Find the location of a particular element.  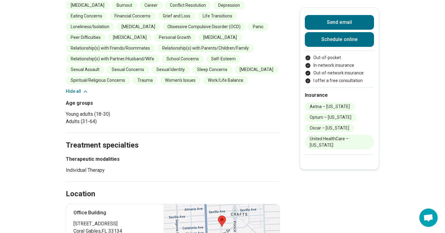

li: Career is located at coordinates (151, 5).